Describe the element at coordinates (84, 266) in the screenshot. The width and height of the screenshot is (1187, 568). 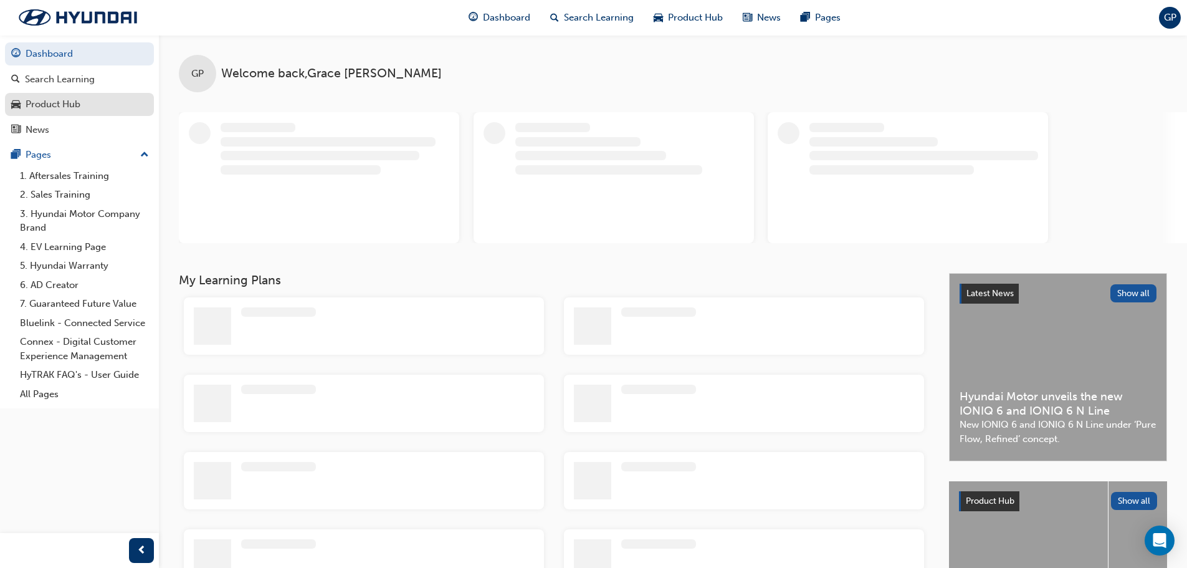
I see `a: 5. Hyundai Warranty` at that location.